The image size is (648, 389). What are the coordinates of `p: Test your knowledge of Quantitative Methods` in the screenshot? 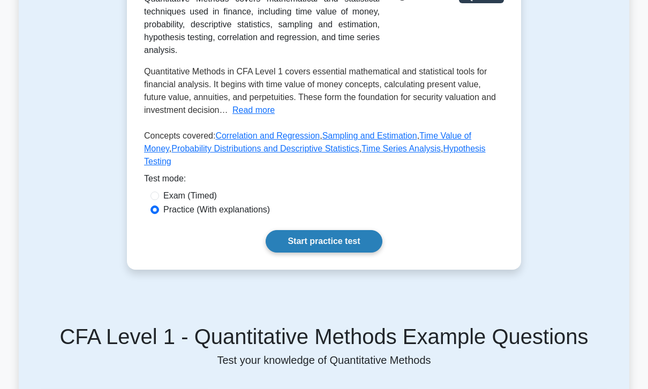 It's located at (324, 360).